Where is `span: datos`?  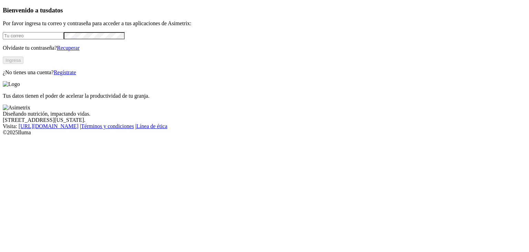
span: datos is located at coordinates (56, 10).